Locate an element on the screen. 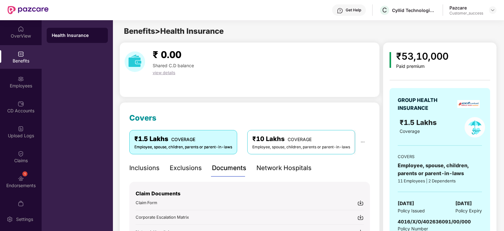  div: Customer_success is located at coordinates (466, 13).